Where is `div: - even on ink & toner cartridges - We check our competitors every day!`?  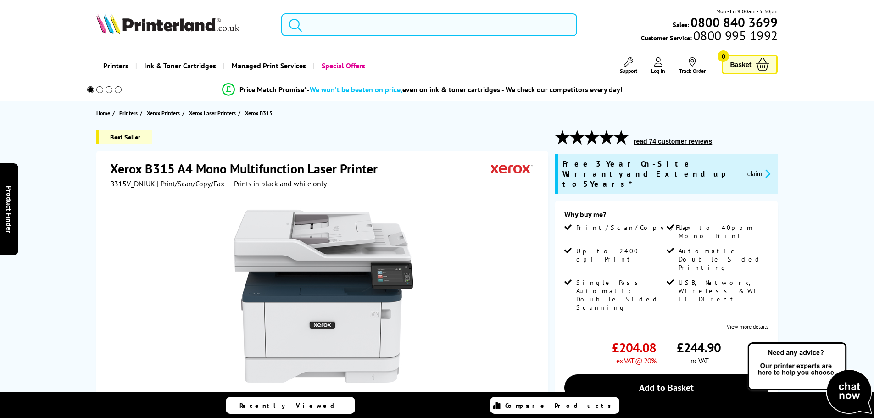 div: - even on ink & toner cartridges - We check our competitors every day! is located at coordinates (465, 89).